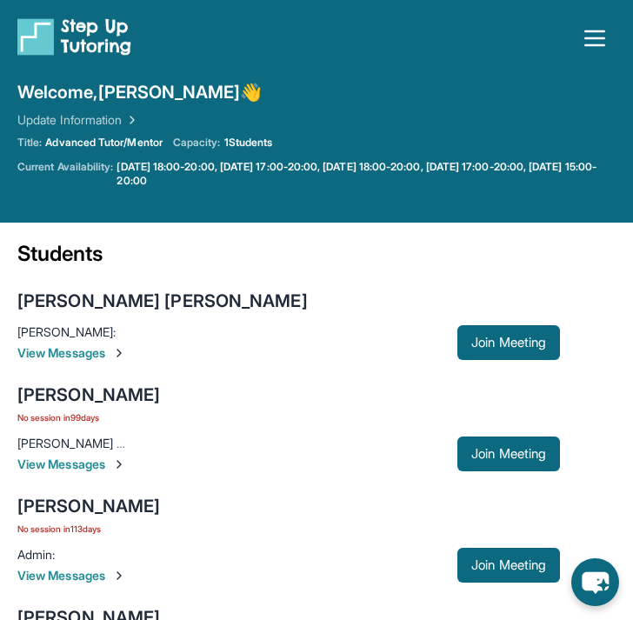 This screenshot has height=620, width=633. Describe the element at coordinates (289, 259) in the screenshot. I see `div: Students` at that location.